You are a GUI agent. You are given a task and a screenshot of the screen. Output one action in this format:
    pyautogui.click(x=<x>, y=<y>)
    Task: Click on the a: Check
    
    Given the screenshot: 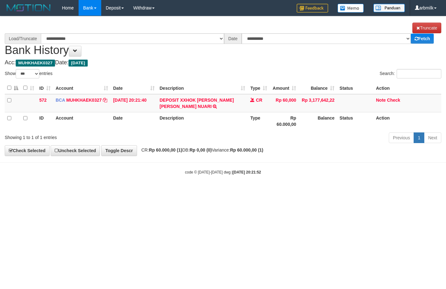 What is the action you would take?
    pyautogui.click(x=393, y=100)
    